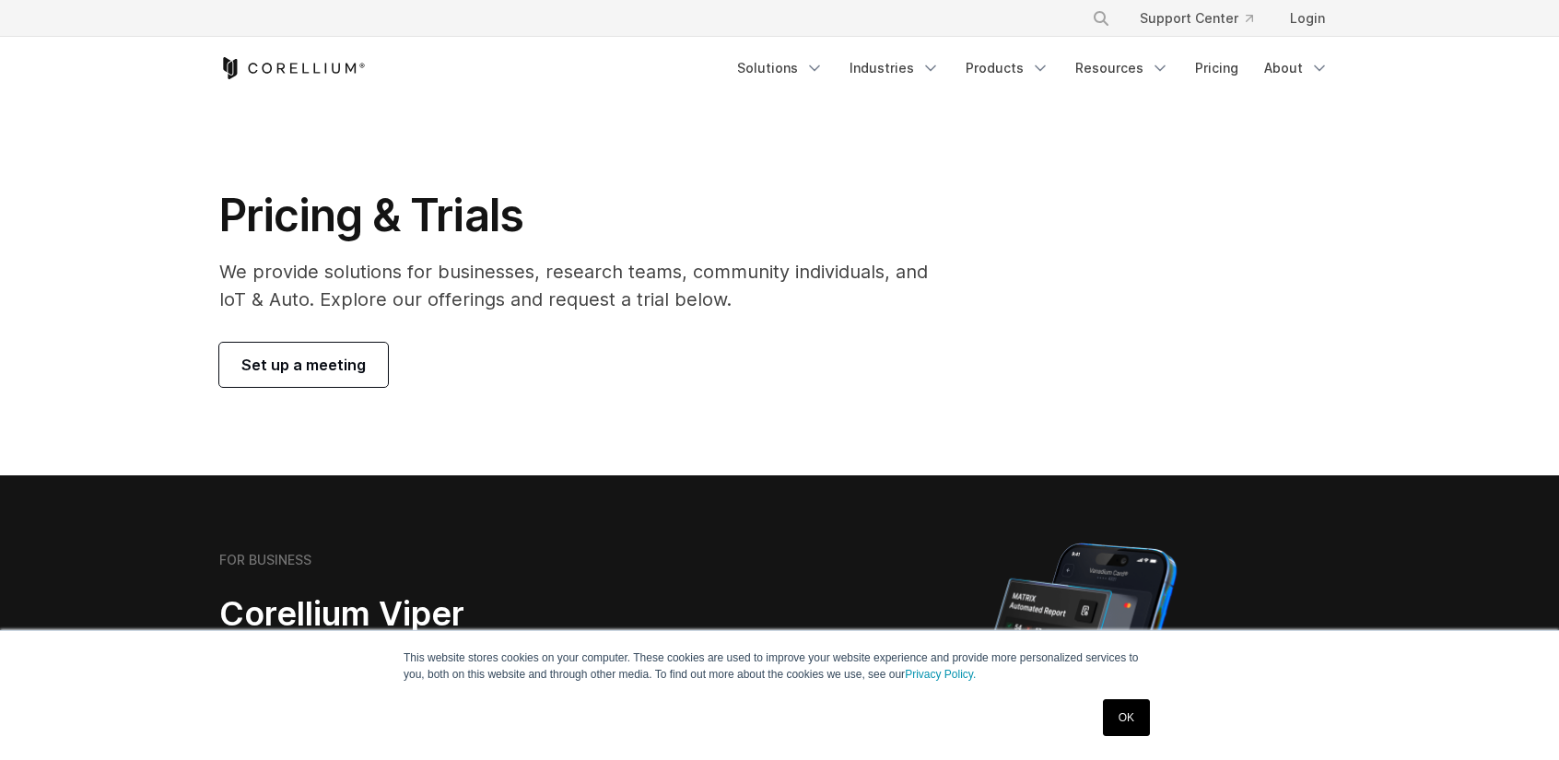  What do you see at coordinates (1101, 18) in the screenshot?
I see `button: Search` at bounding box center [1101, 18].